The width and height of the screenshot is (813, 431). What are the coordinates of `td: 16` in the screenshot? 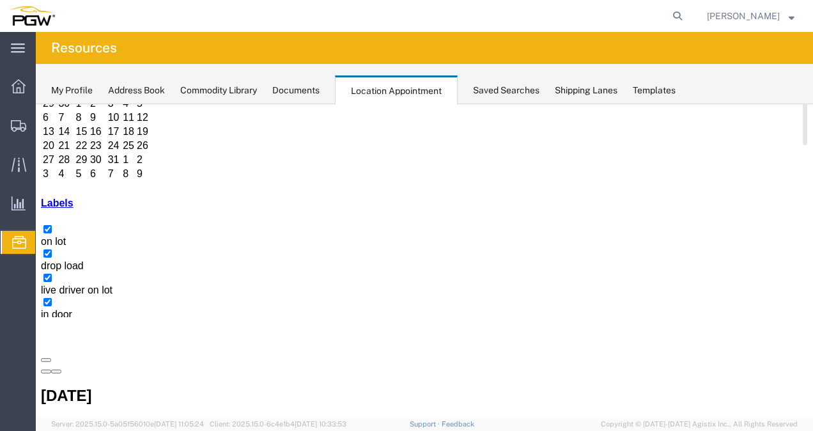 It's located at (62, 27).